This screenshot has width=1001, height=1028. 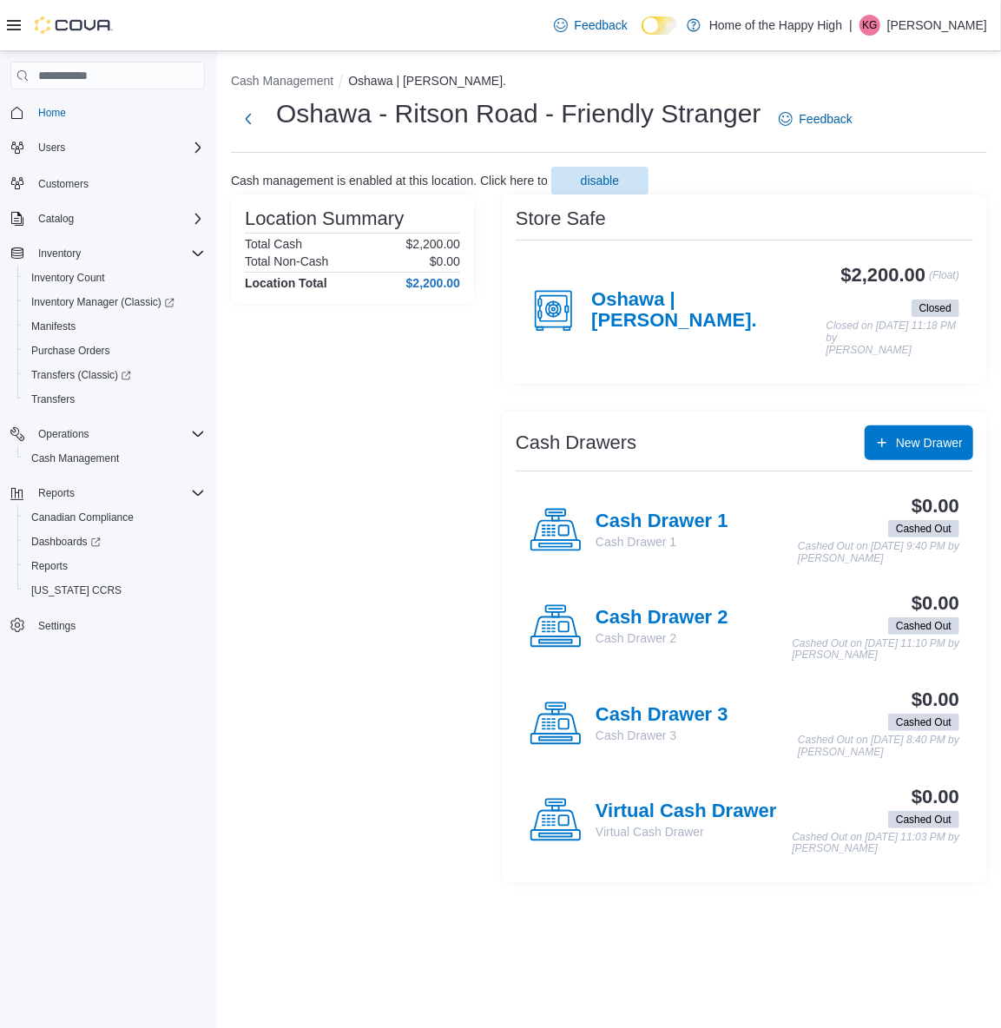 What do you see at coordinates (576, 443) in the screenshot?
I see `h3: Cash Drawers` at bounding box center [576, 443].